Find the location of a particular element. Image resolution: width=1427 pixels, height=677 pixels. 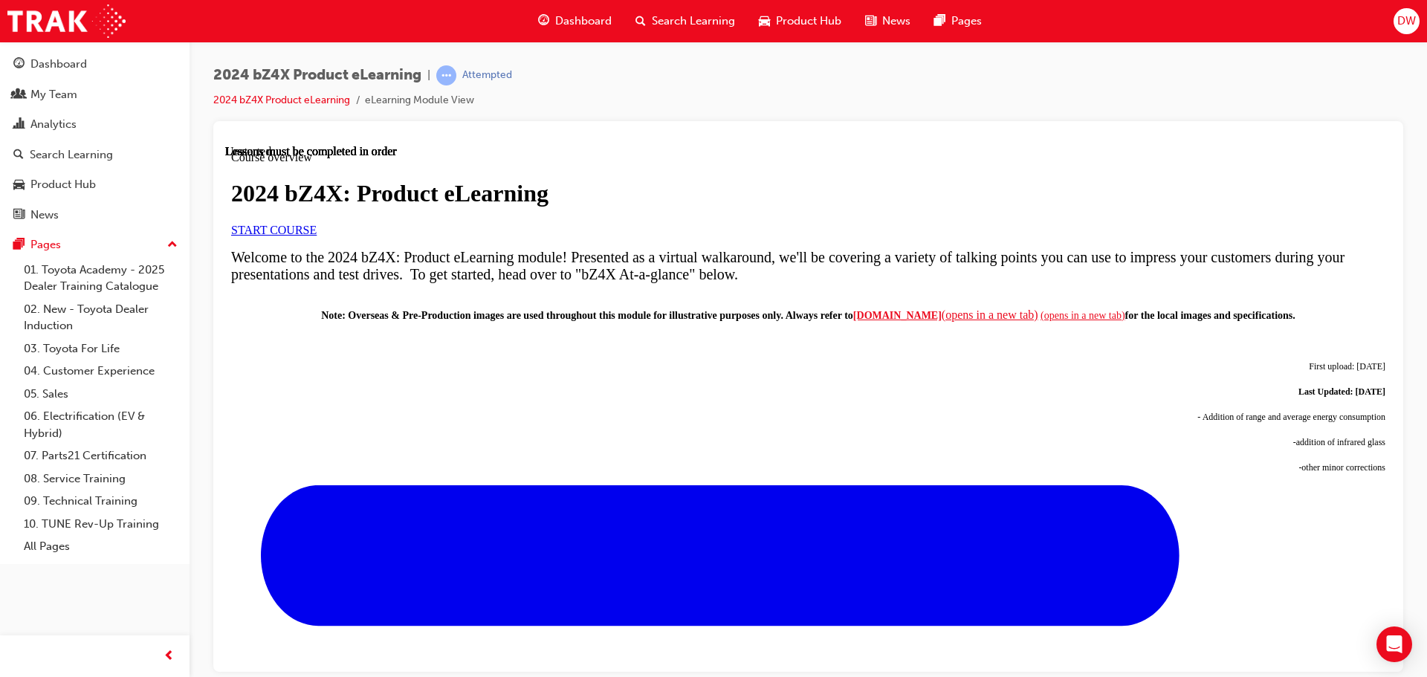

a: 04. Customer Experience is located at coordinates (100, 371).